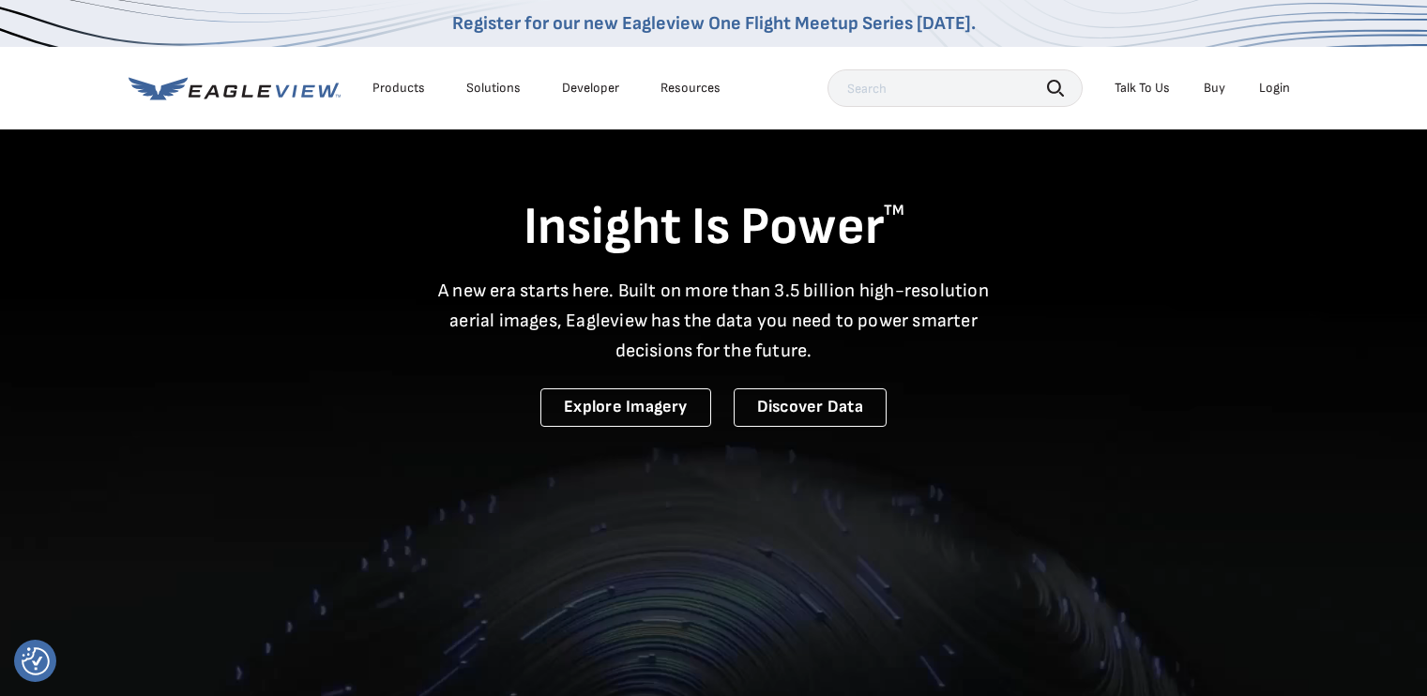  I want to click on a: Discover Data, so click(810, 407).